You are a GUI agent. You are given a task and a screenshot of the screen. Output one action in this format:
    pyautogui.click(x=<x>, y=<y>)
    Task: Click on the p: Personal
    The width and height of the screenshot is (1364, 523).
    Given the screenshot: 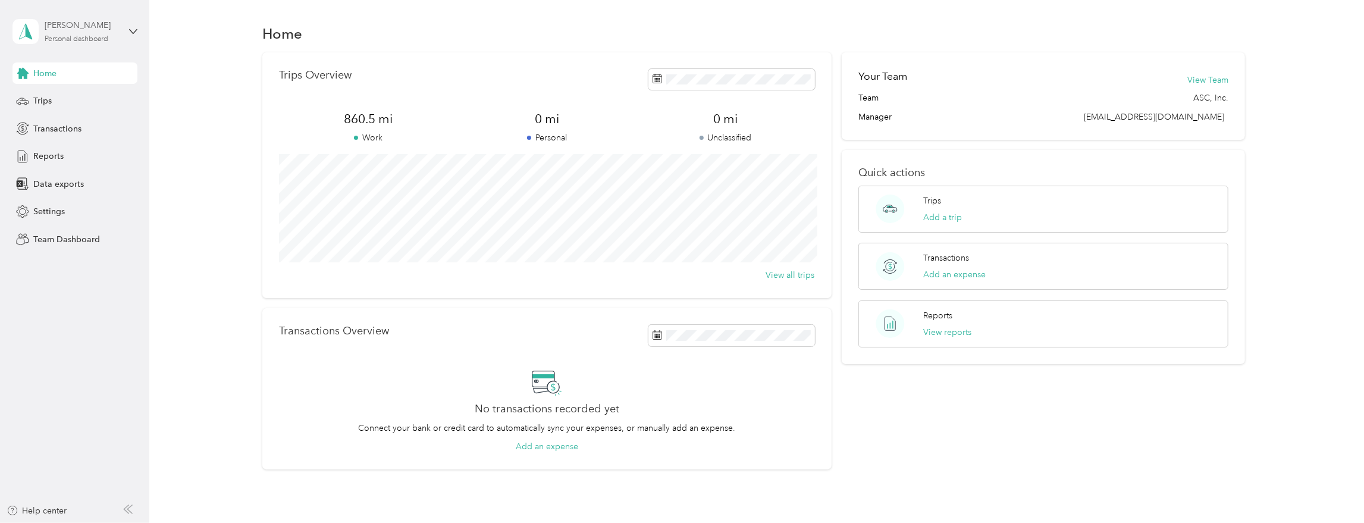 What is the action you would take?
    pyautogui.click(x=547, y=137)
    